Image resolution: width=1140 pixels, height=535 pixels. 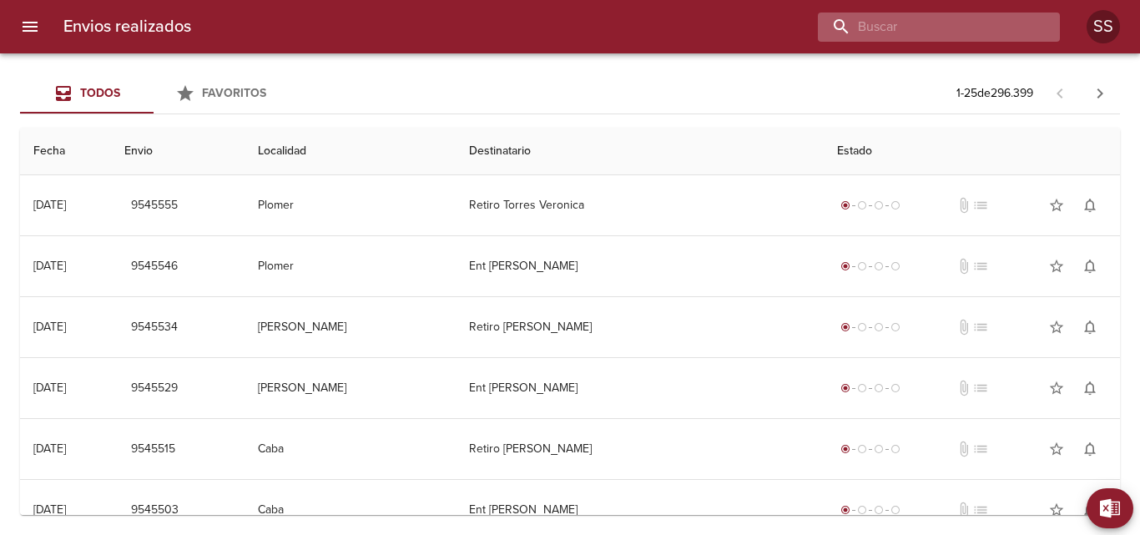 I want to click on th: Localidad, so click(x=350, y=151).